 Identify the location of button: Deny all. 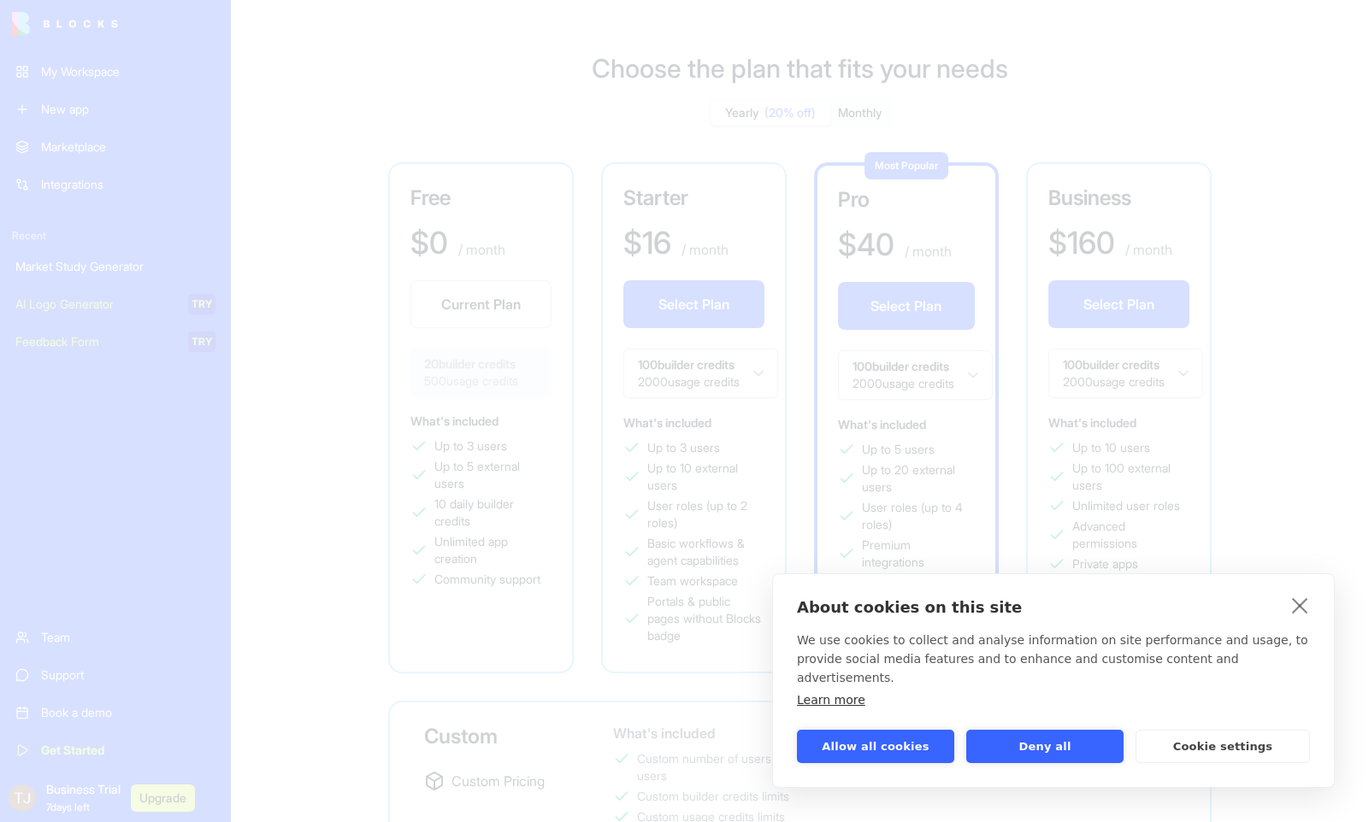
(1045, 746).